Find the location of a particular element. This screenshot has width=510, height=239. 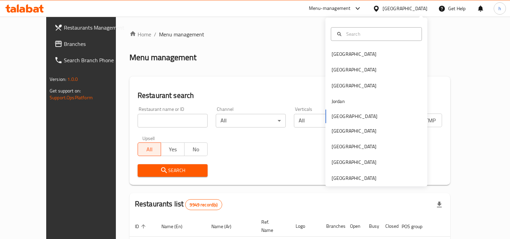

div: Export file is located at coordinates (439, 204).